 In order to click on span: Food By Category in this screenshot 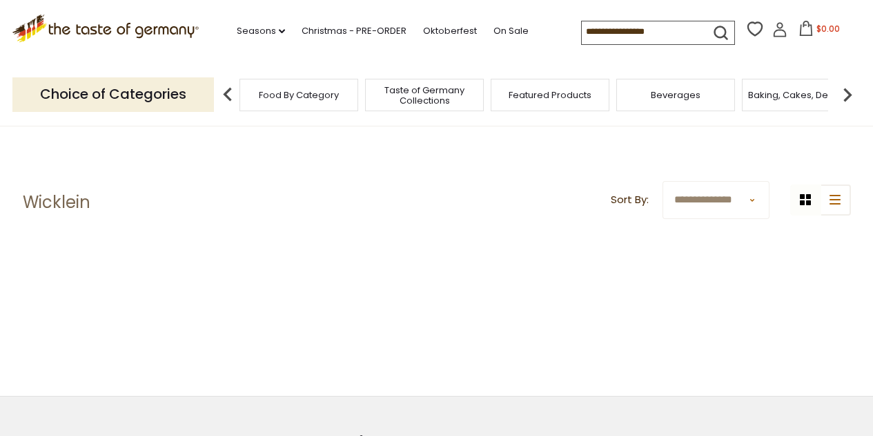, I will do `click(299, 95)`.